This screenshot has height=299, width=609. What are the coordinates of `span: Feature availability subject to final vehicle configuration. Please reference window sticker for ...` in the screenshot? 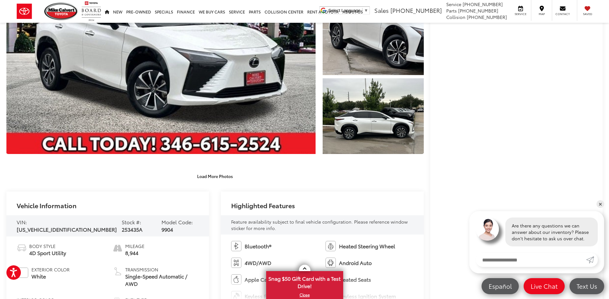 It's located at (320, 225).